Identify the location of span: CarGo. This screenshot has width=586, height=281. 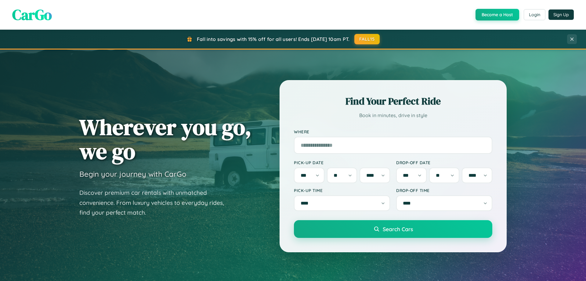
(32, 15).